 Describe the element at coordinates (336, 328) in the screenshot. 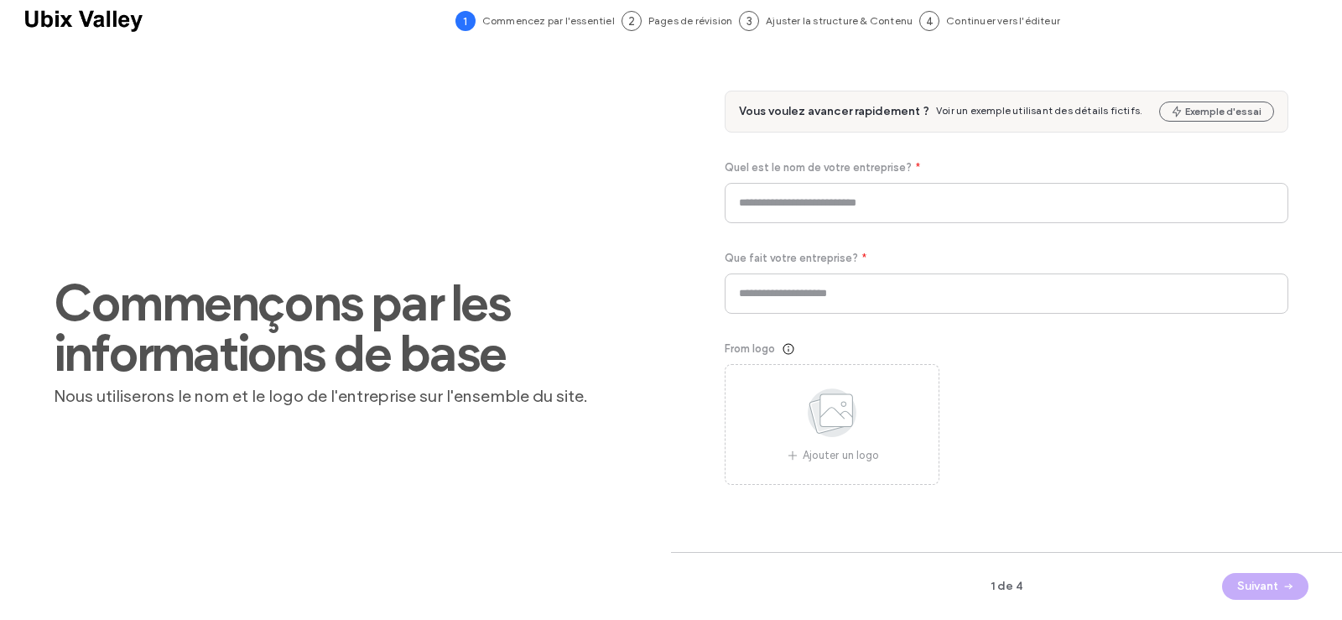

I see `span: Commençons par les informations de base` at that location.